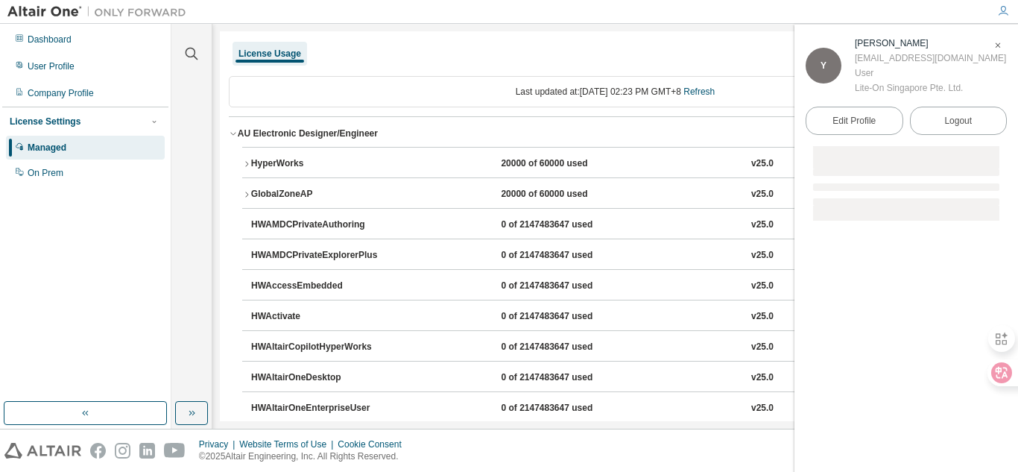  Describe the element at coordinates (958, 121) in the screenshot. I see `button: Logout` at that location.